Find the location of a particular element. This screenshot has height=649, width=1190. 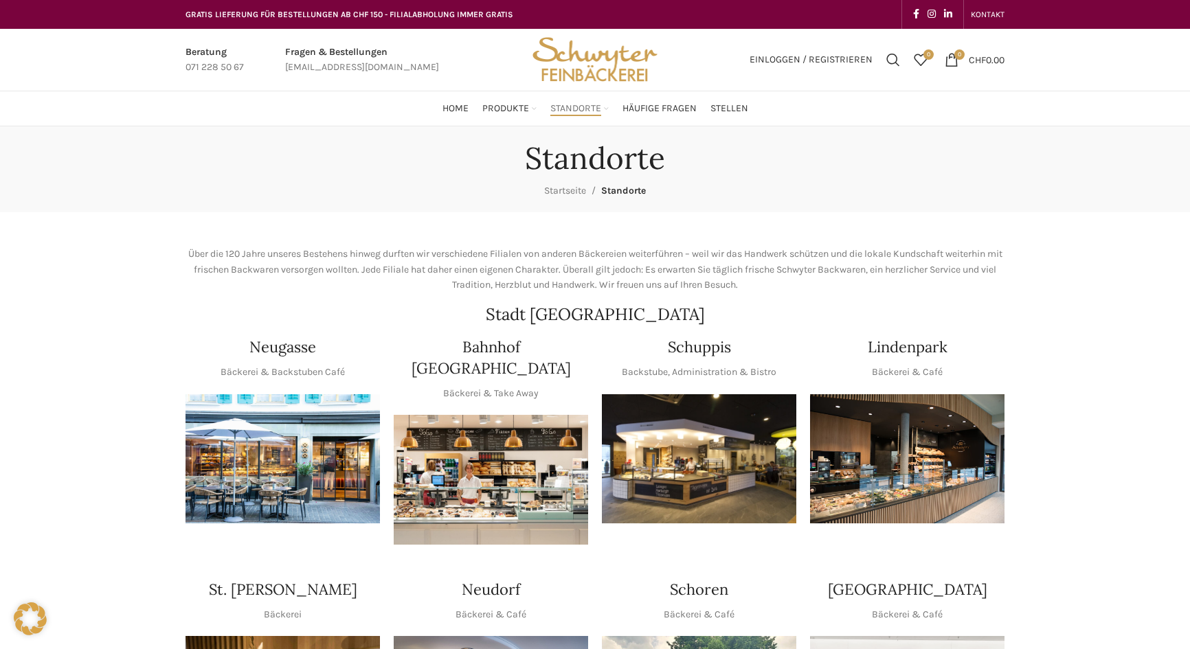

img: 017-e1571925257345 is located at coordinates (907, 459).